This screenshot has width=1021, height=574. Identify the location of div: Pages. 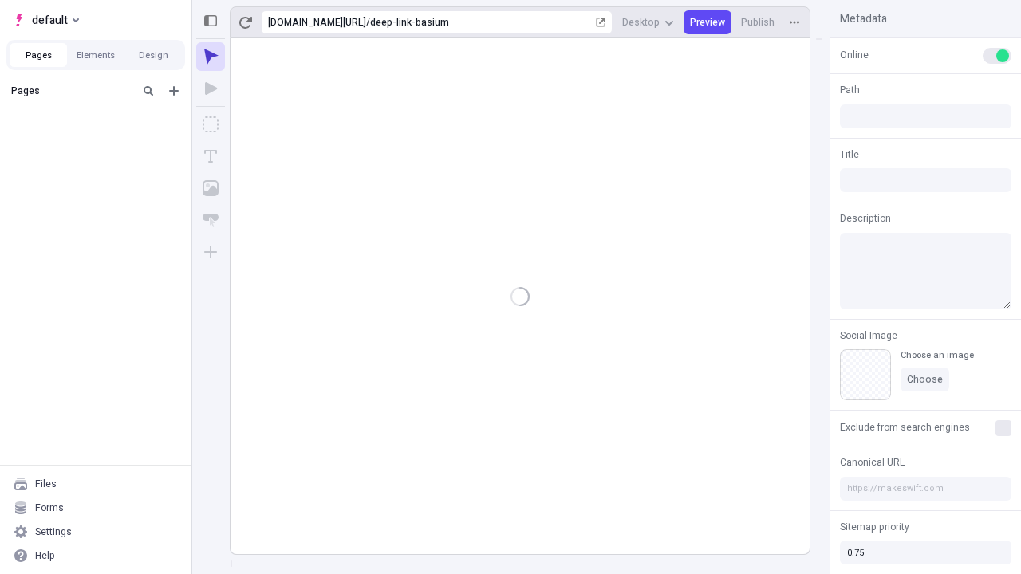
(72, 91).